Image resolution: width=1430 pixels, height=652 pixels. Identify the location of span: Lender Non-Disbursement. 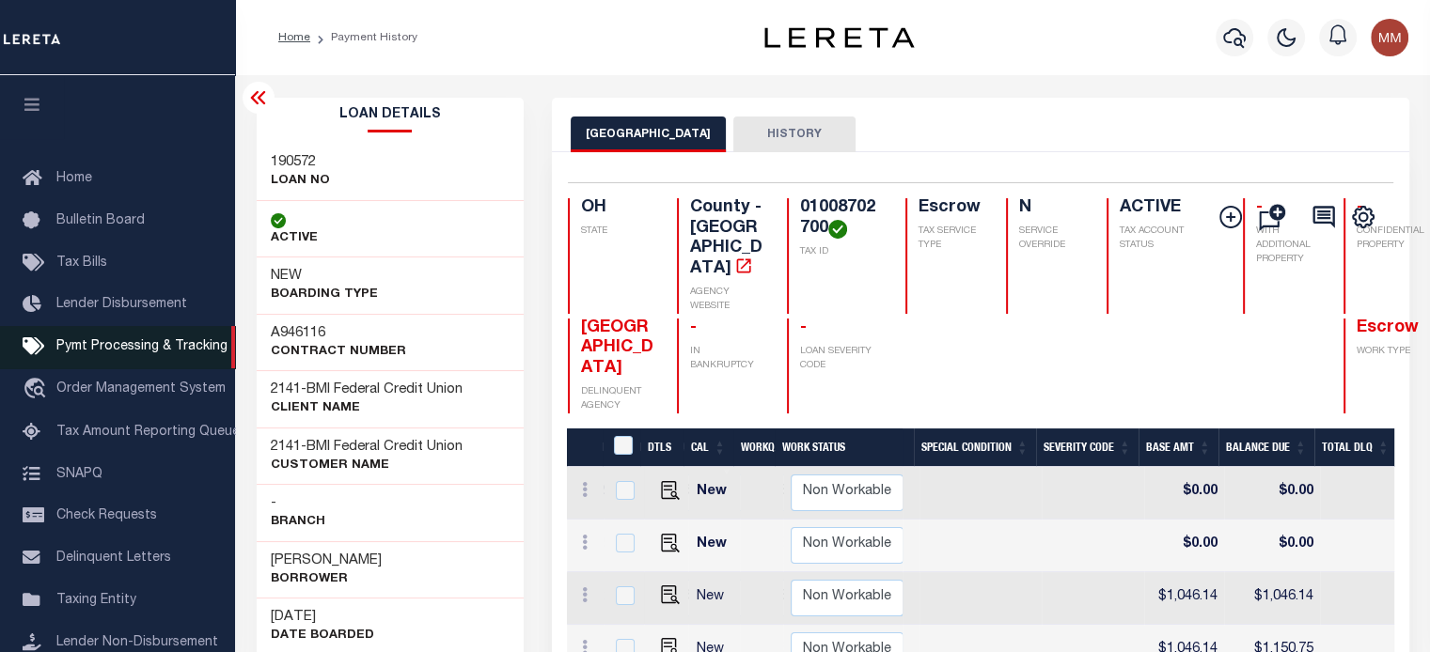
(137, 643).